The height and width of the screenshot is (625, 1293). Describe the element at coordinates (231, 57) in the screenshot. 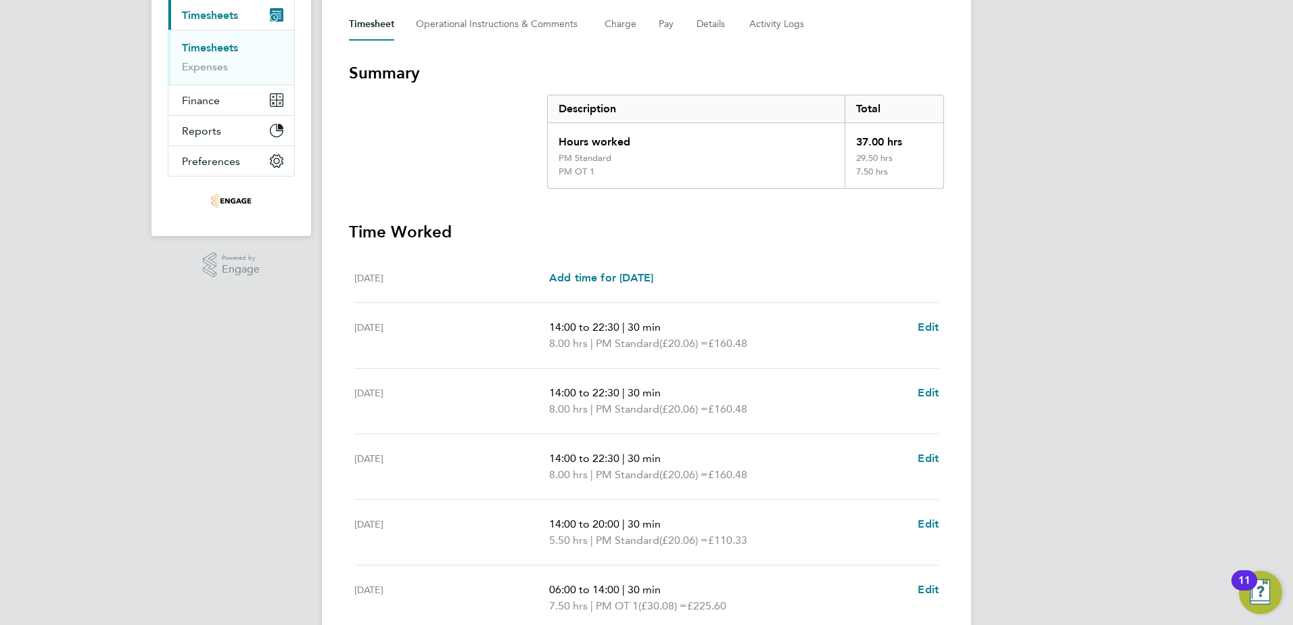

I see `div: Timesheets` at that location.